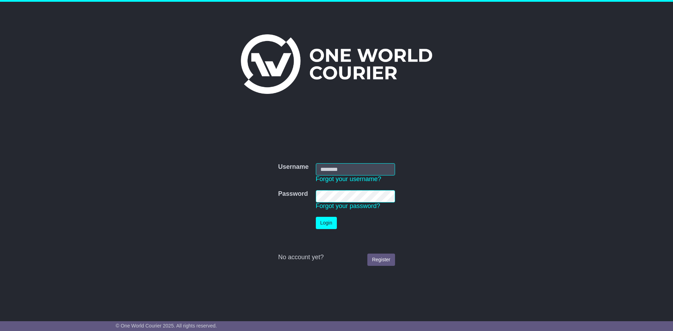 This screenshot has height=331, width=673. What do you see at coordinates (336, 258) in the screenshot?
I see `div: No account yet?` at bounding box center [336, 258].